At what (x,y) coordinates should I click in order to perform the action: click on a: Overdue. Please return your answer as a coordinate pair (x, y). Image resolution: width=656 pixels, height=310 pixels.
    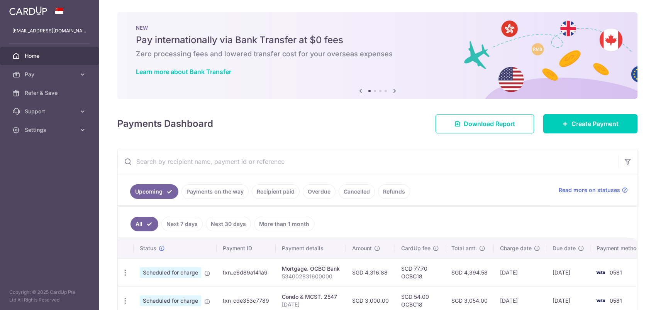
    Looking at the image, I should click on (319, 192).